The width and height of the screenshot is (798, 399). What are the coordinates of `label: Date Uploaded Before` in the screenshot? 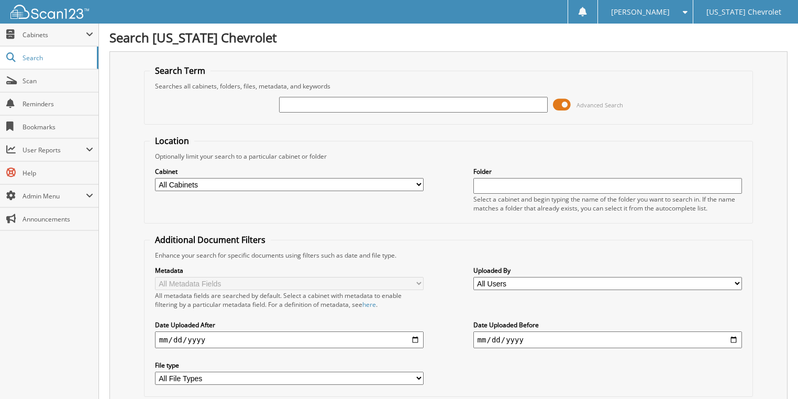 It's located at (608, 325).